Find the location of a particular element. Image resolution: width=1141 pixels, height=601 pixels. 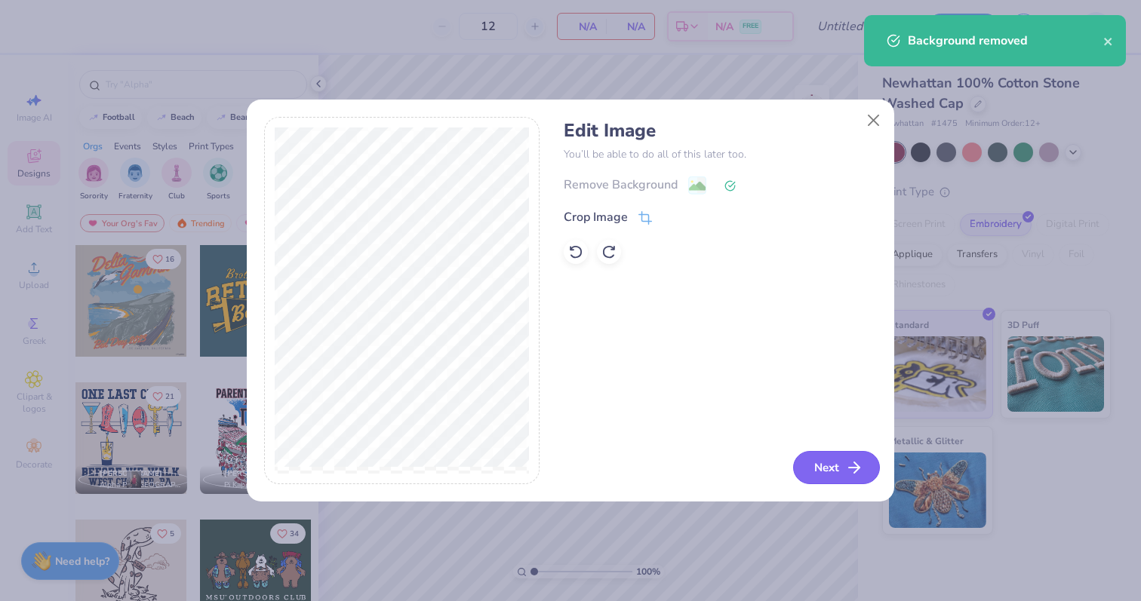

h4: Edit Image is located at coordinates (720, 131).